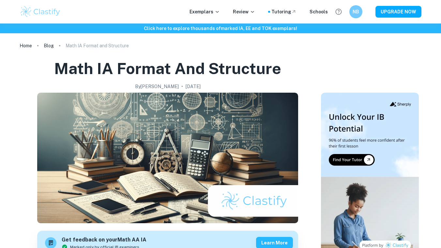 The image size is (441, 248). Describe the element at coordinates (40, 12) in the screenshot. I see `a: Clastify logo` at that location.